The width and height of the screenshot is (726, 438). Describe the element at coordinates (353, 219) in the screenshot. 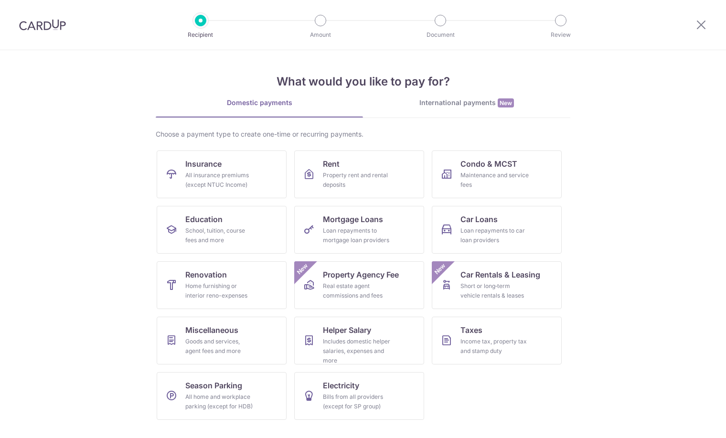

I see `span: Mortgage Loans` at that location.